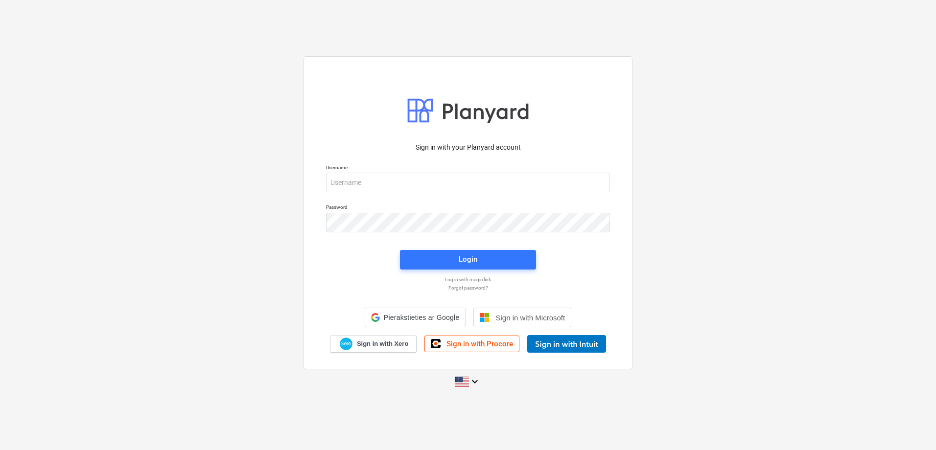  Describe the element at coordinates (468, 288) in the screenshot. I see `a: Forgot password?` at that location.